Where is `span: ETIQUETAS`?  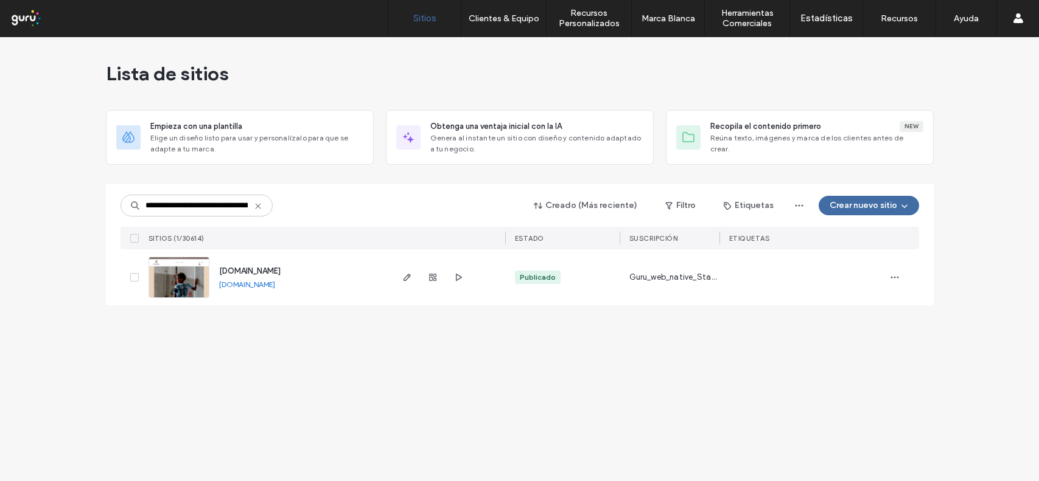 span: ETIQUETAS is located at coordinates (749, 239).